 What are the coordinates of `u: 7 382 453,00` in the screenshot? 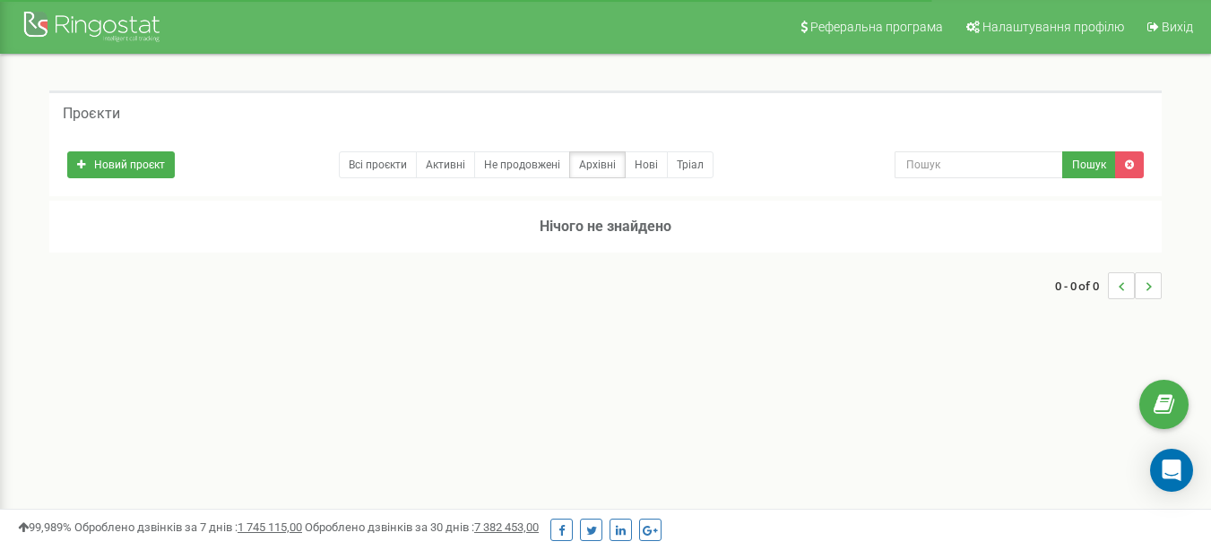 It's located at (507, 527).